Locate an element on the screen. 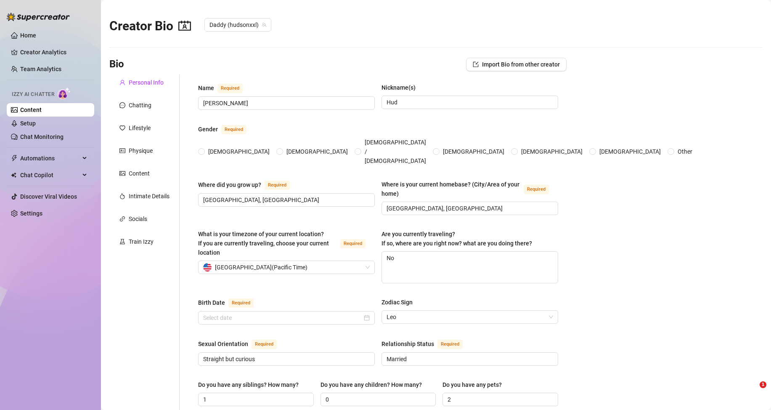 This screenshot has height=410, width=771. span: team is located at coordinates (264, 25).